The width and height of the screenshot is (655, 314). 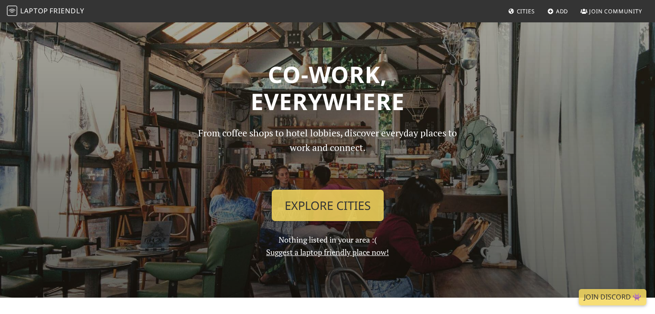 What do you see at coordinates (327, 252) in the screenshot?
I see `a: Suggest a laptop friendly place now!` at bounding box center [327, 252].